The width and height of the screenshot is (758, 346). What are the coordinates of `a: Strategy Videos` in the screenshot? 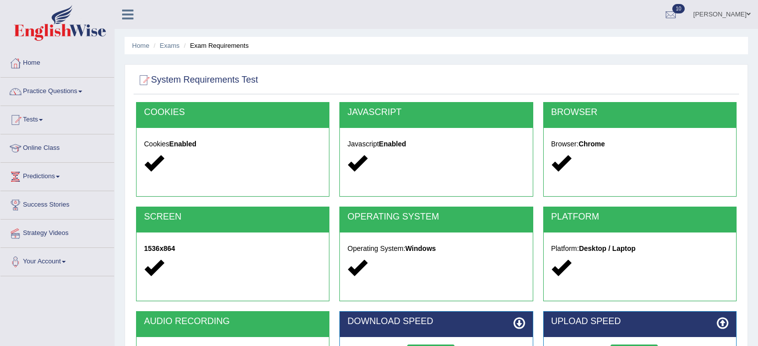 It's located at (57, 232).